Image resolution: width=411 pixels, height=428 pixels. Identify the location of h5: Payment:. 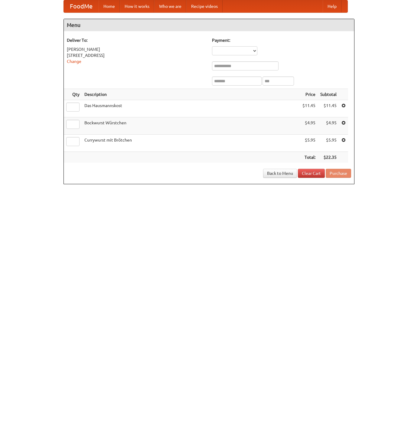
(282, 40).